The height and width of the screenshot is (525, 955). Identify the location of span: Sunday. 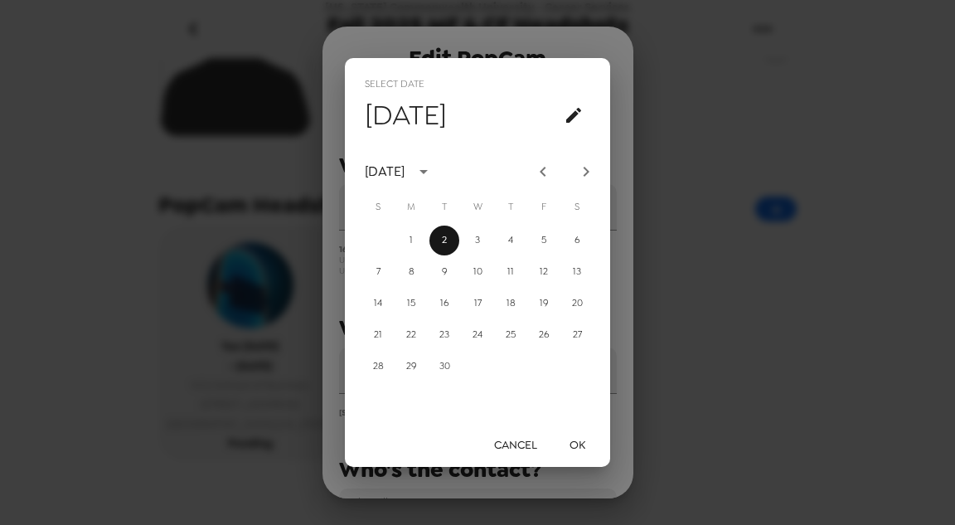
(378, 207).